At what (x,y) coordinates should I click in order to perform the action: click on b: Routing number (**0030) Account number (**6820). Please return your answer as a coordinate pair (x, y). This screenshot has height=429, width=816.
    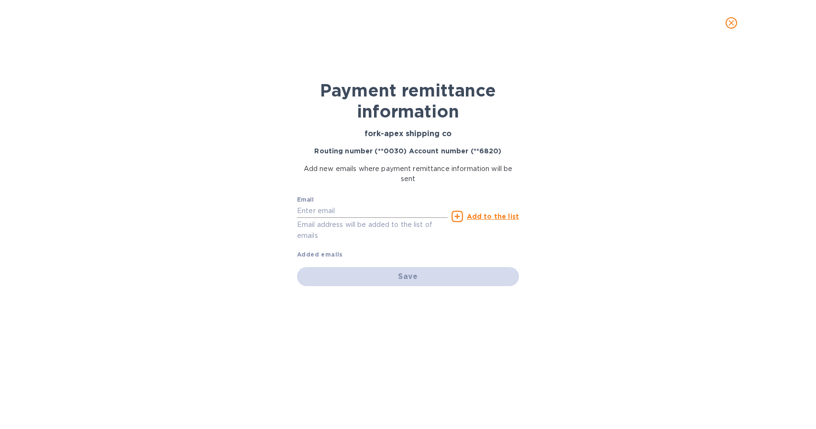
    Looking at the image, I should click on (407, 151).